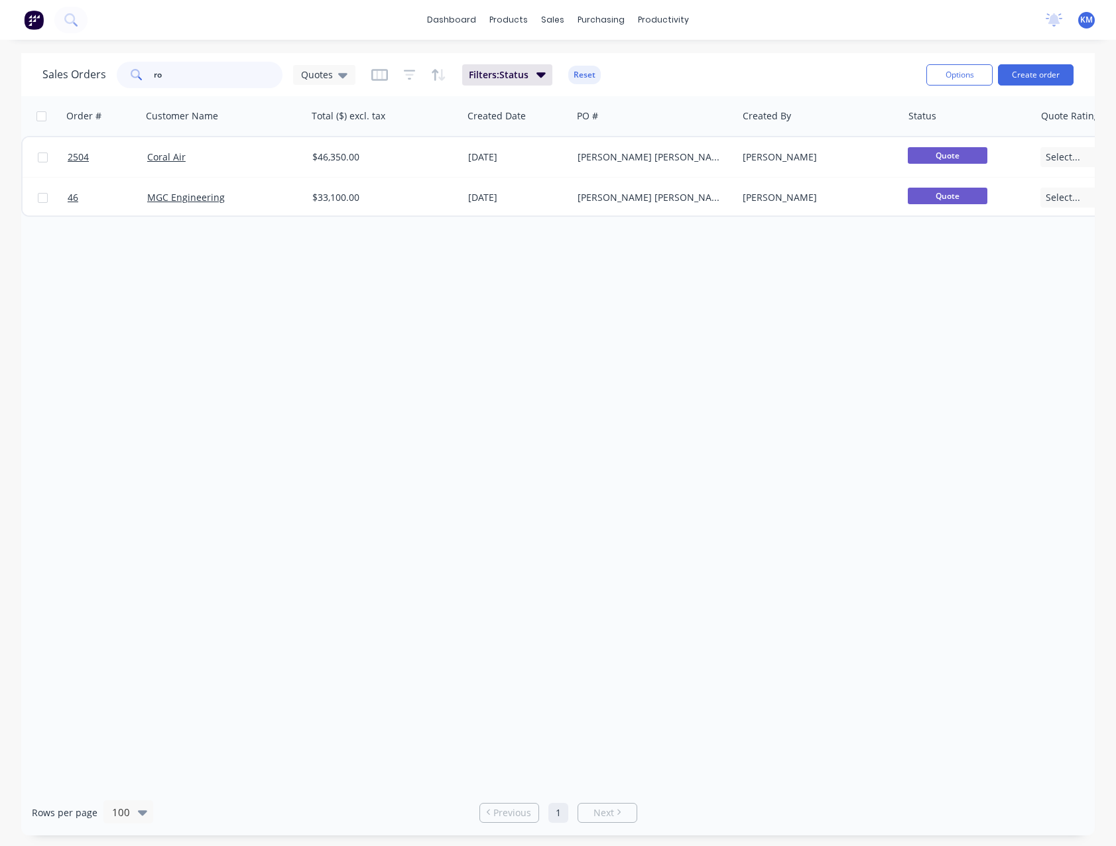  Describe the element at coordinates (603, 813) in the screenshot. I see `span: Next` at that location.